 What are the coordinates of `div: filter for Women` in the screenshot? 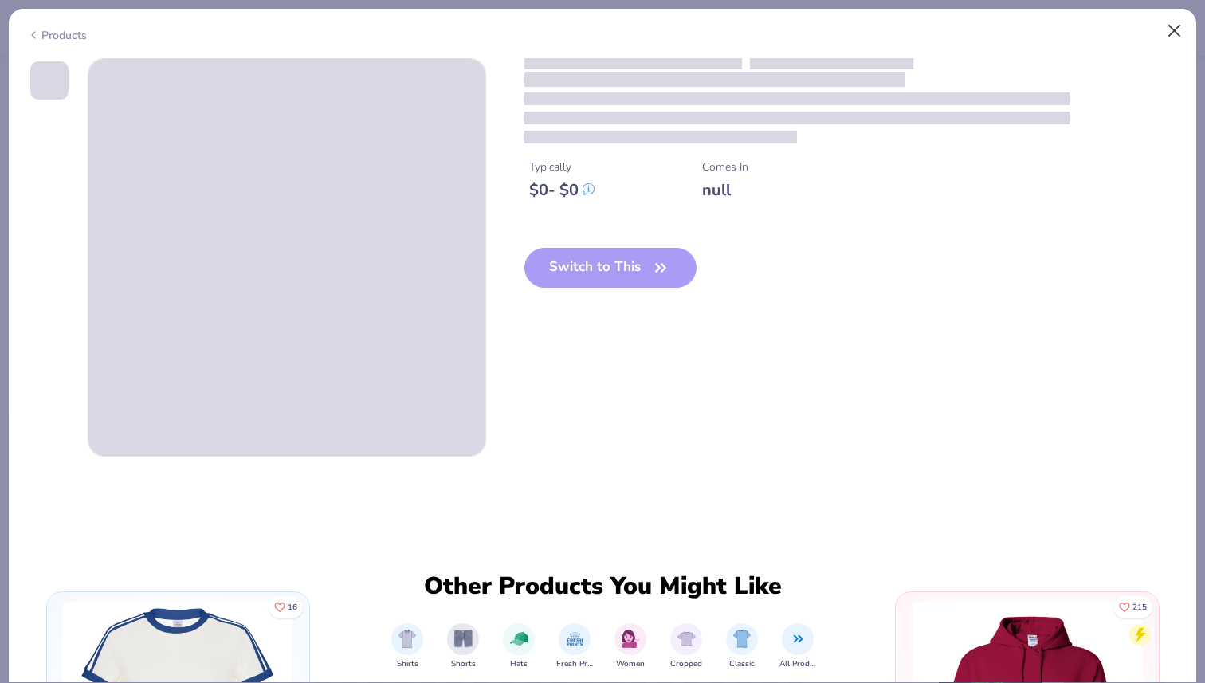 It's located at (631, 647).